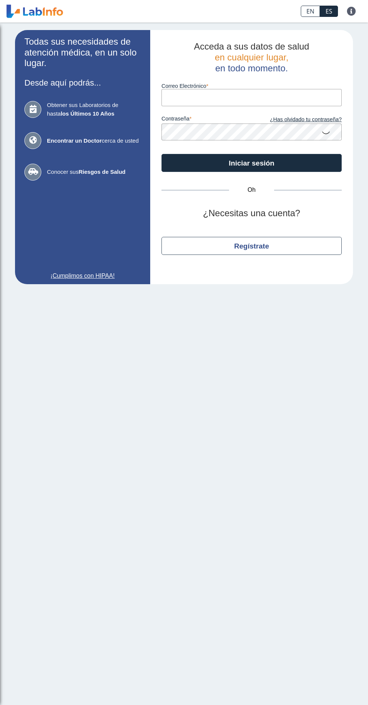 This screenshot has height=705, width=368. Describe the element at coordinates (251, 57) in the screenshot. I see `font: en cualquier lugar,` at that location.